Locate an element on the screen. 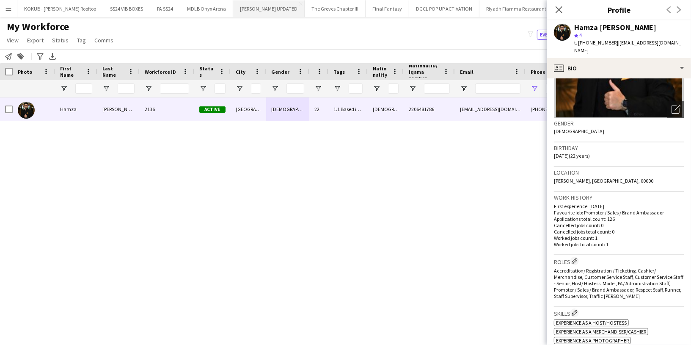 The width and height of the screenshot is (691, 345). h3: Work history is located at coordinates (619, 197).